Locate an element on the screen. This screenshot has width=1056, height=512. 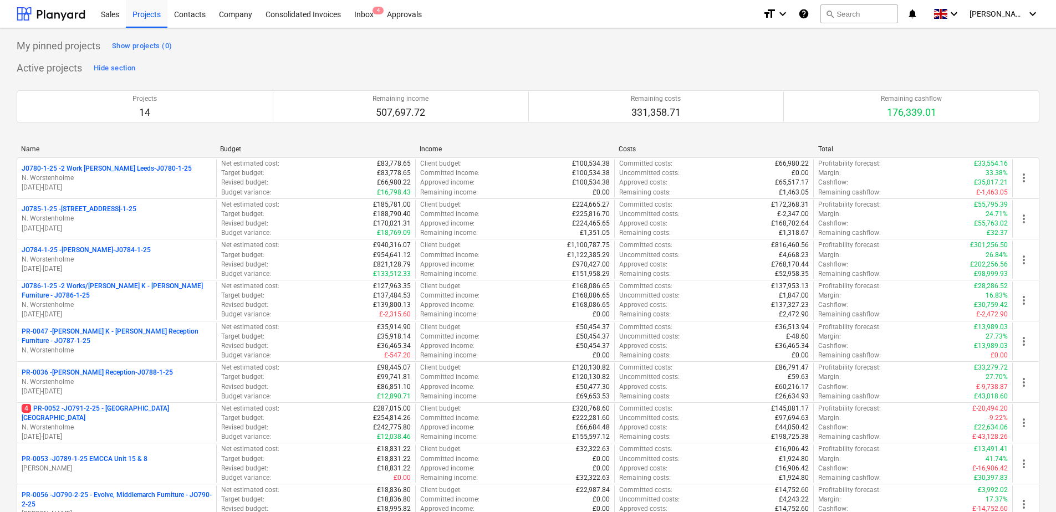
p: £198,725.38 is located at coordinates (790, 437).